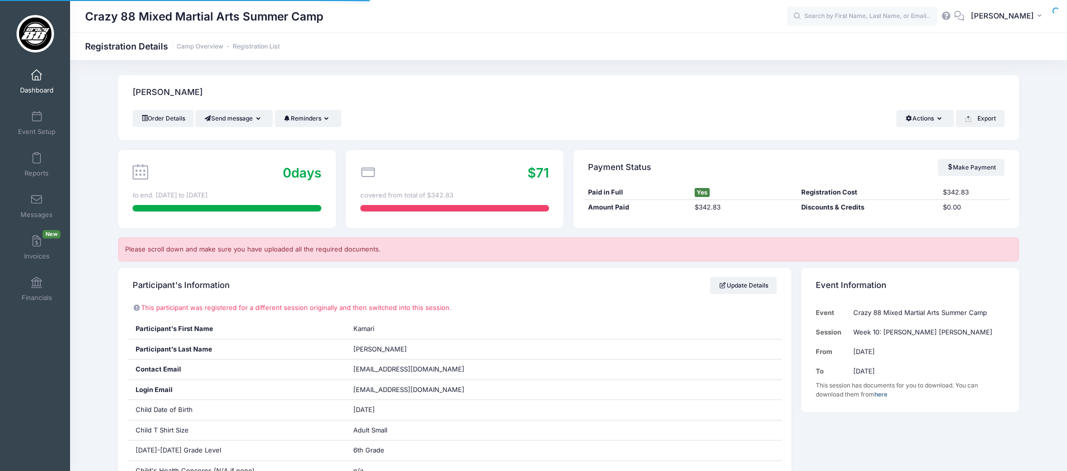  Describe the element at coordinates (636, 193) in the screenshot. I see `div: Paid in Full` at that location.